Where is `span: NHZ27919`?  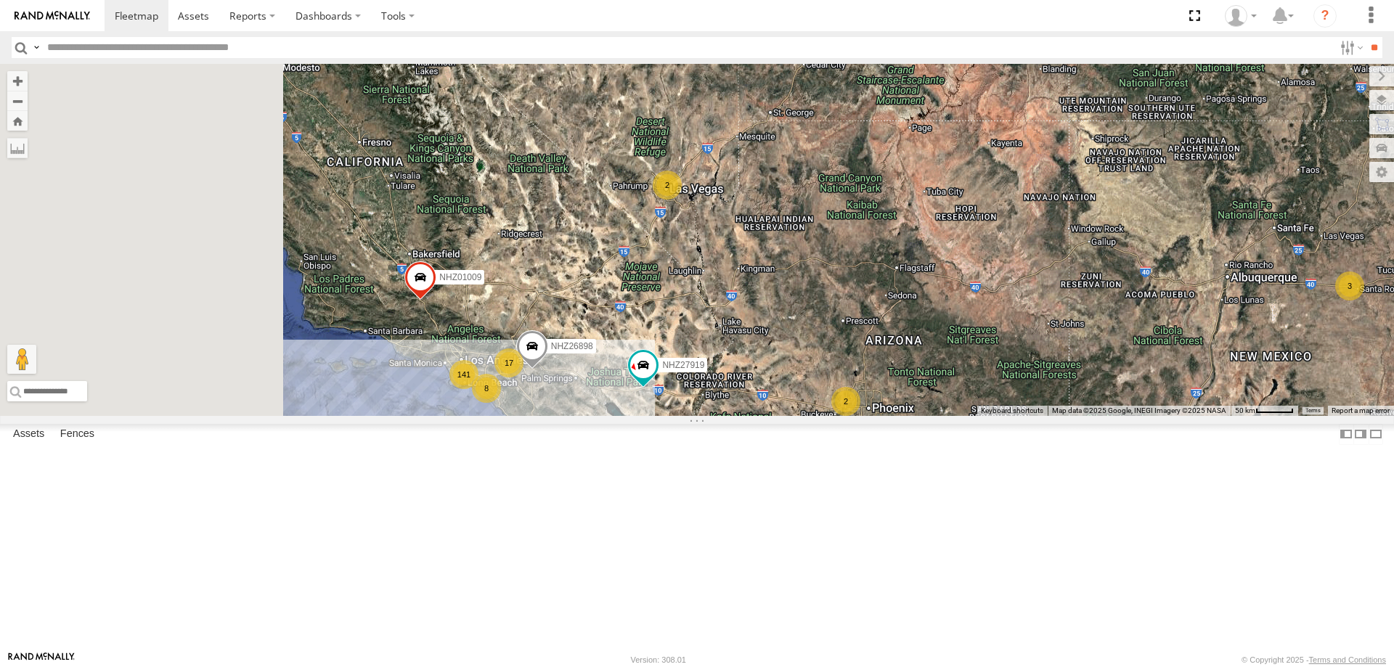
span: NHZ27919 is located at coordinates (683, 365).